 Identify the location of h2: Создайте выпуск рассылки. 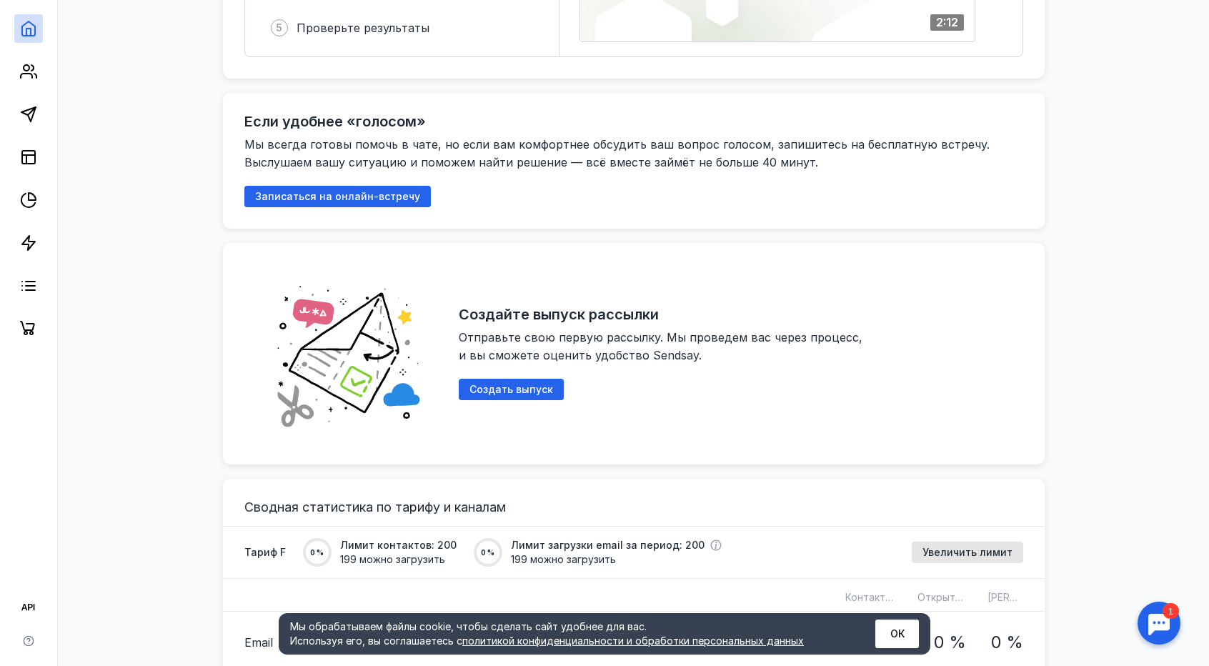
(559, 314).